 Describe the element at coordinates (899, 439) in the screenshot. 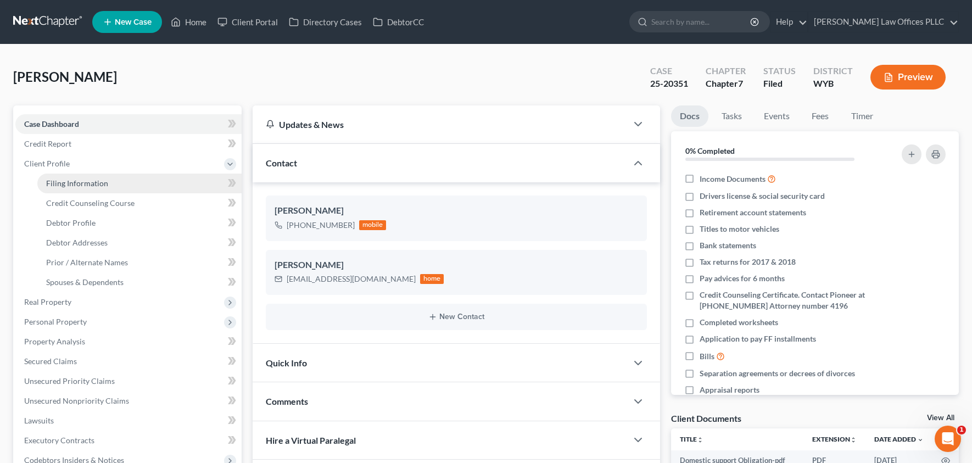

I see `a: Date Added expand_more` at that location.